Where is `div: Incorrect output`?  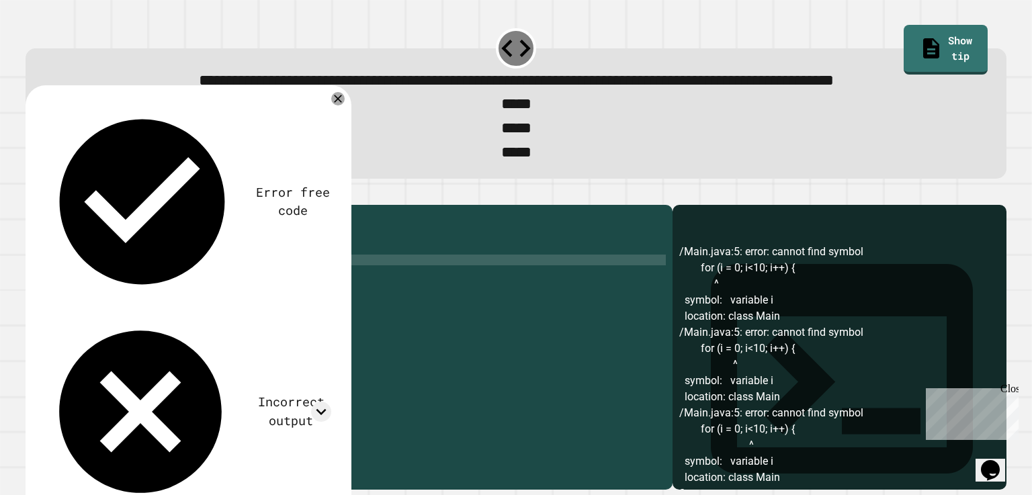
div: Incorrect output is located at coordinates (291, 411).